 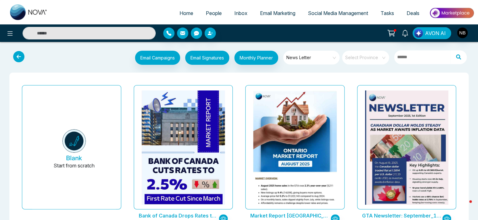 What do you see at coordinates (402, 216) in the screenshot?
I see `p: GTA Newsletter: September_1st Edition` at bounding box center [402, 216].